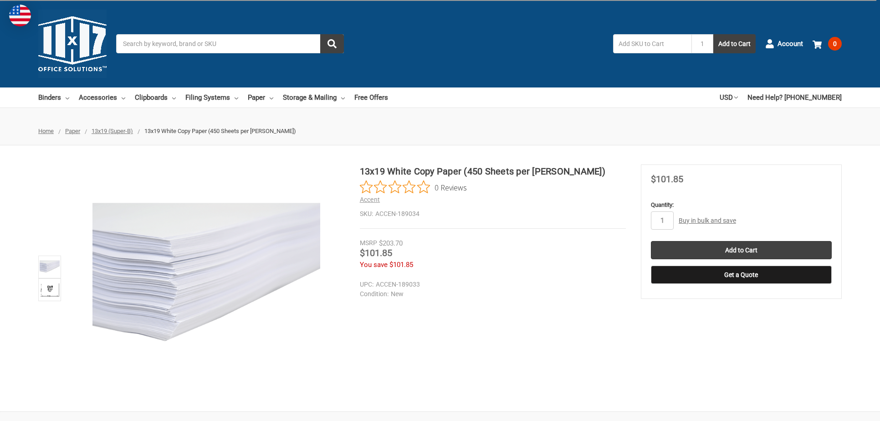 The height and width of the screenshot is (421, 880). I want to click on a: Filing Systems, so click(212, 98).